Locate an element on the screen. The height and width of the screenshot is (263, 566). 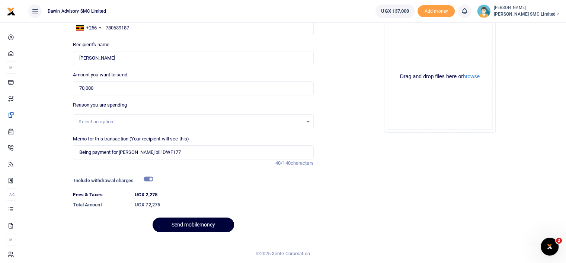
span: Dawin Advisory SMC Limited is located at coordinates (77, 11).